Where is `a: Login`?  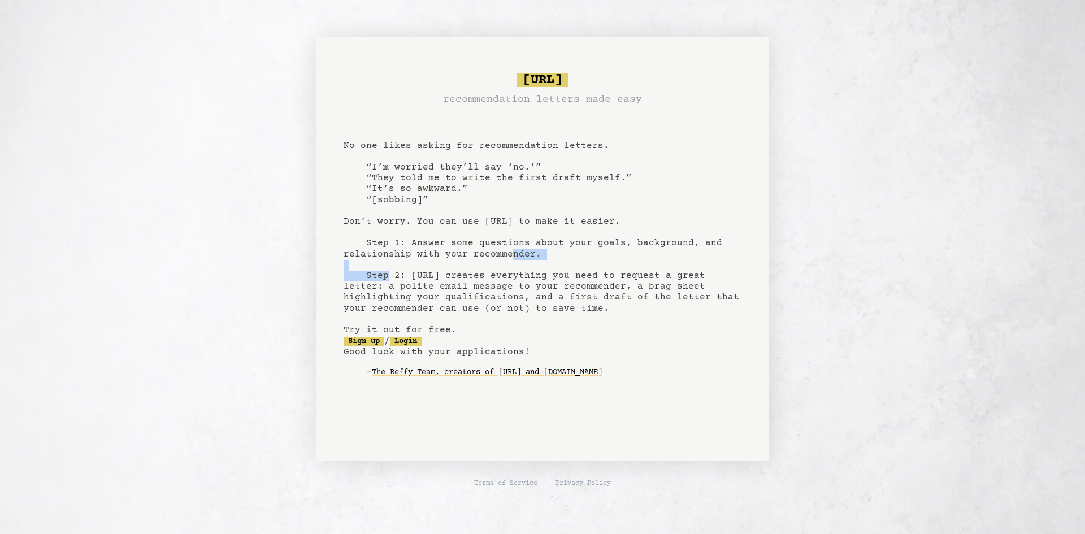 a: Login is located at coordinates (406, 341).